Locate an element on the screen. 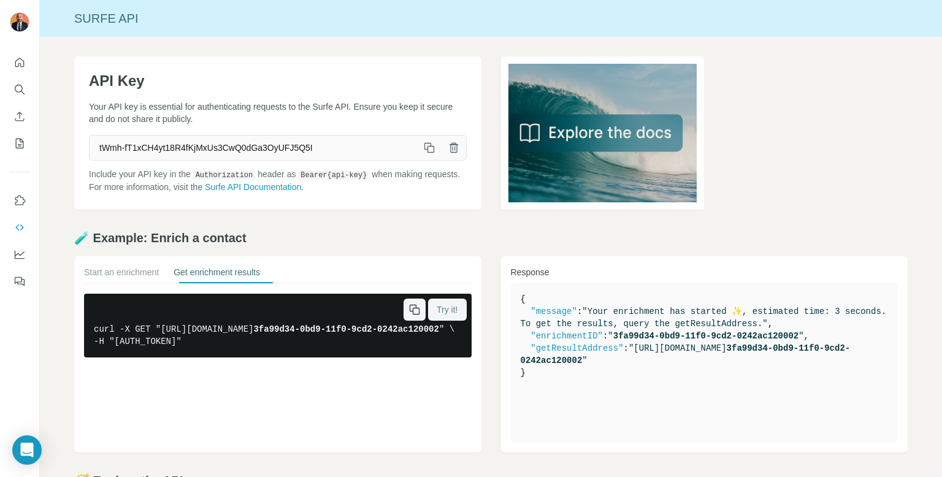 This screenshot has width=942, height=477. a: Surfe API Documentation is located at coordinates (253, 187).